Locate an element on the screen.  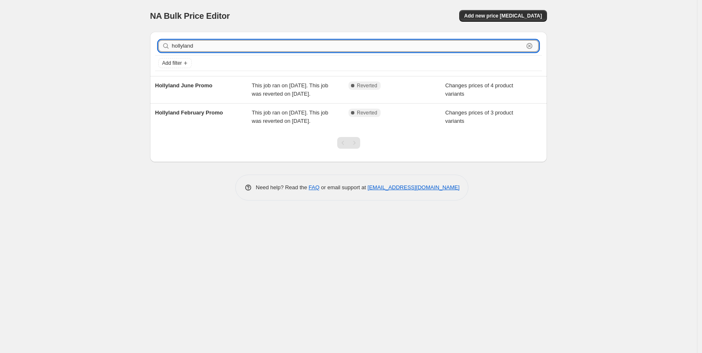
nav: Pagination is located at coordinates (349, 143).